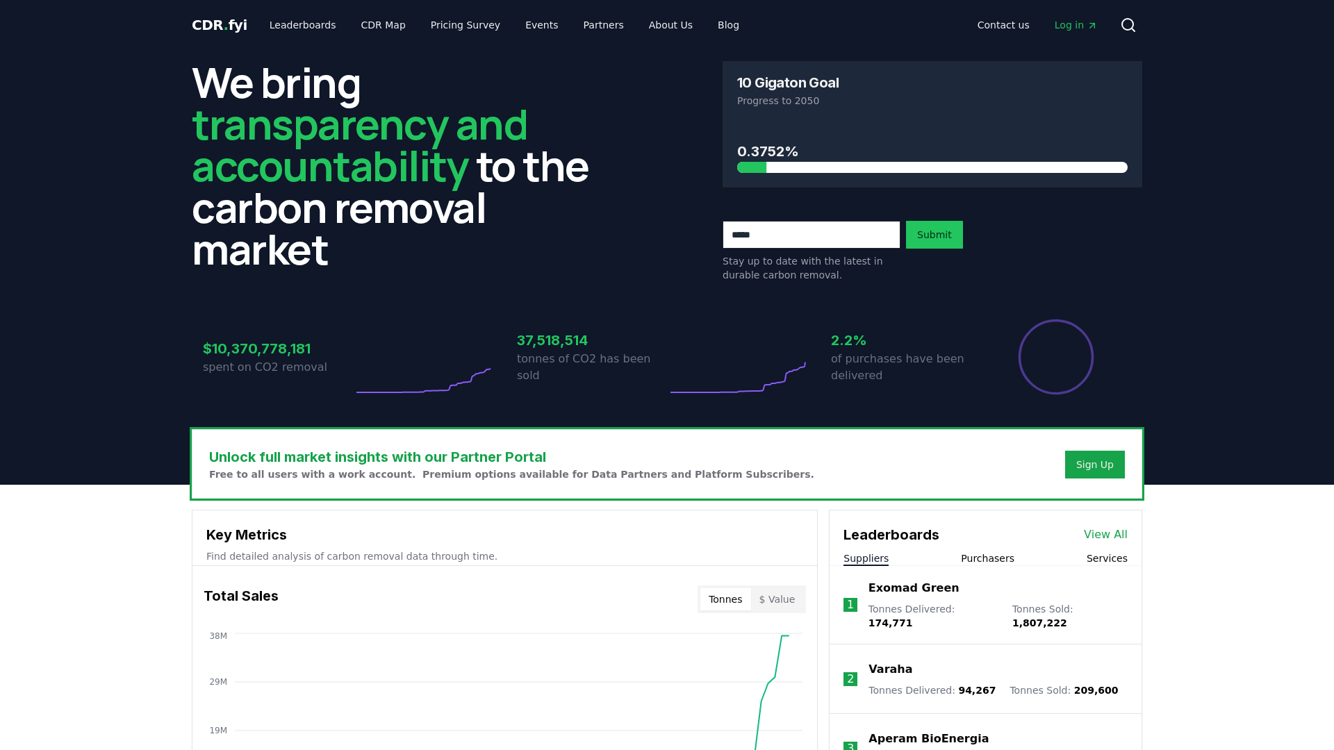 The height and width of the screenshot is (750, 1334). Describe the element at coordinates (935, 235) in the screenshot. I see `button: Submit` at that location.